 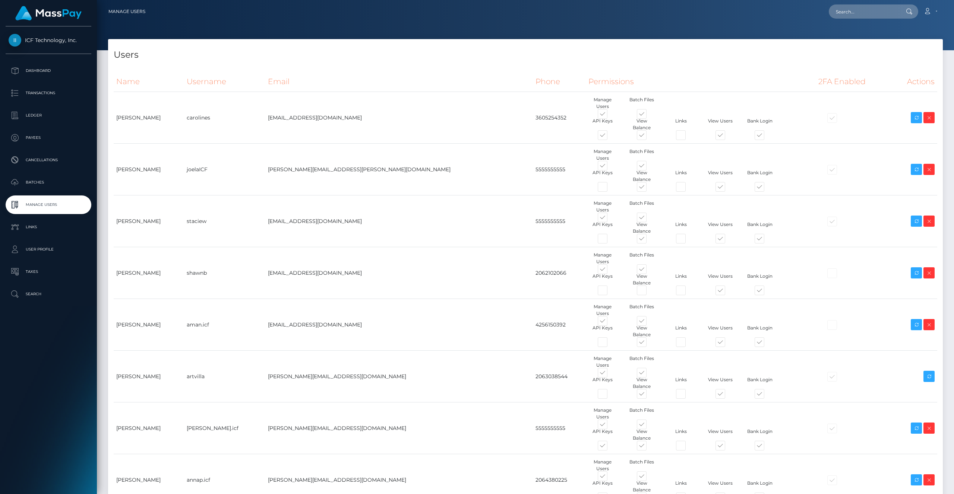 What do you see at coordinates (559, 273) in the screenshot?
I see `td: 2062102066` at bounding box center [559, 273].